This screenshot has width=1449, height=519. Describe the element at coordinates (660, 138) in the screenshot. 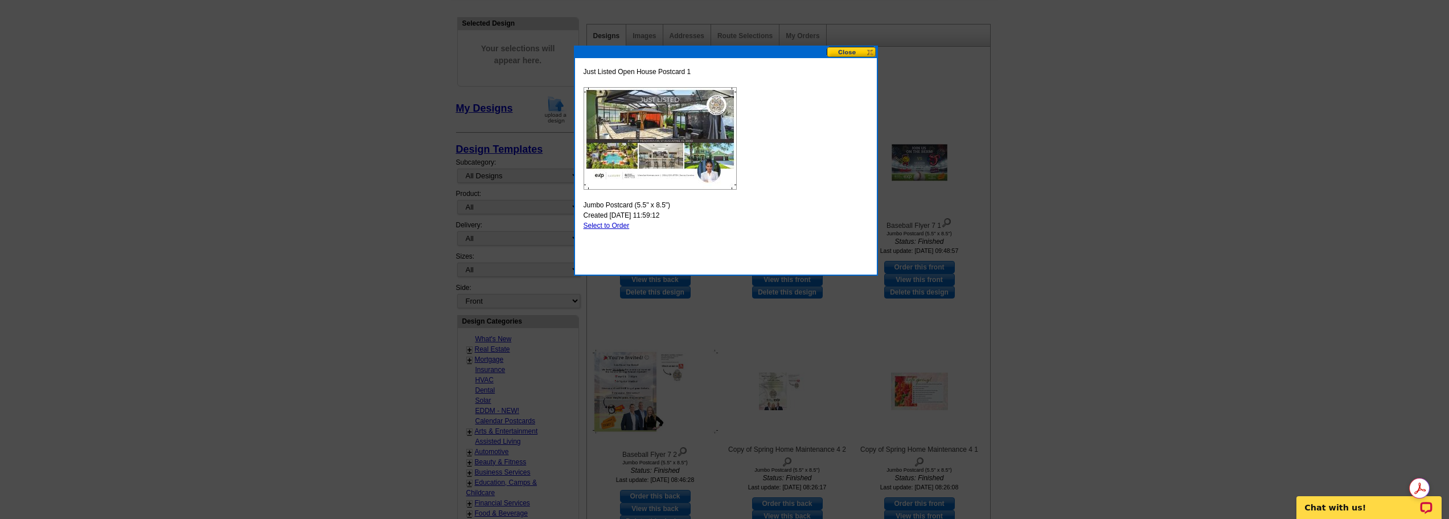

I see `img: large-thumb.jpg` at that location.